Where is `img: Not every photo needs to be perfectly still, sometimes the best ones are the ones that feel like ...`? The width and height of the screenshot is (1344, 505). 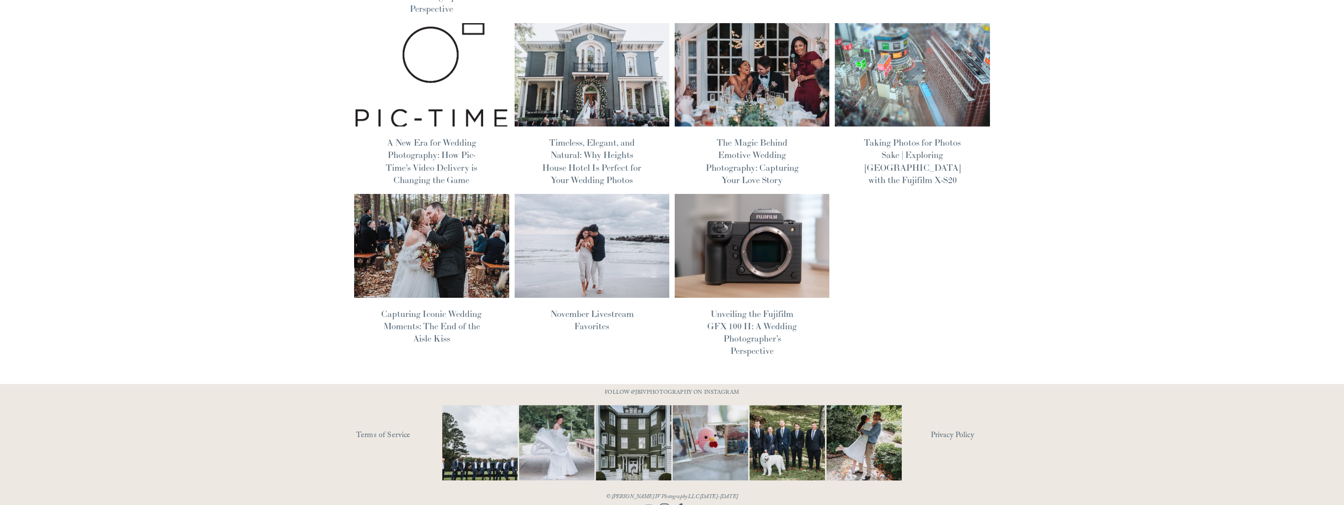 img: Not every photo needs to be perfectly still, sometimes the best ones are the ones that feel like ... is located at coordinates (557, 443).